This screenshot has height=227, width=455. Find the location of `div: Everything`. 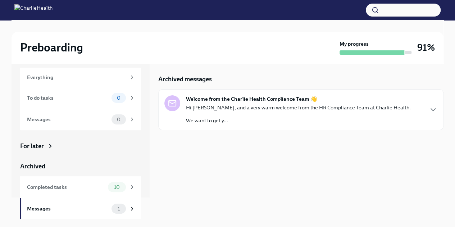

div: Everything is located at coordinates (76, 77).